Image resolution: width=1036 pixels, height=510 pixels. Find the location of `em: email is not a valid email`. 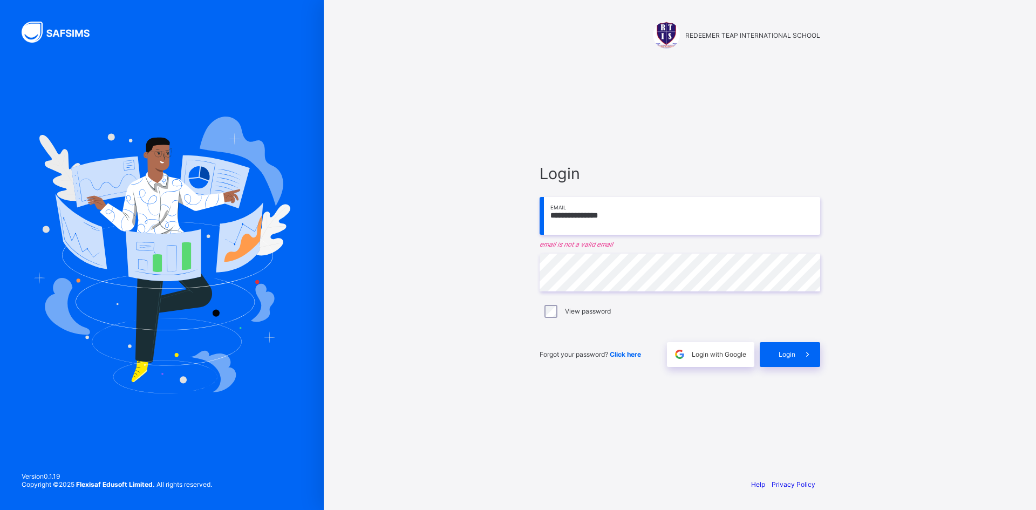

em: email is not a valid email is located at coordinates (680, 244).